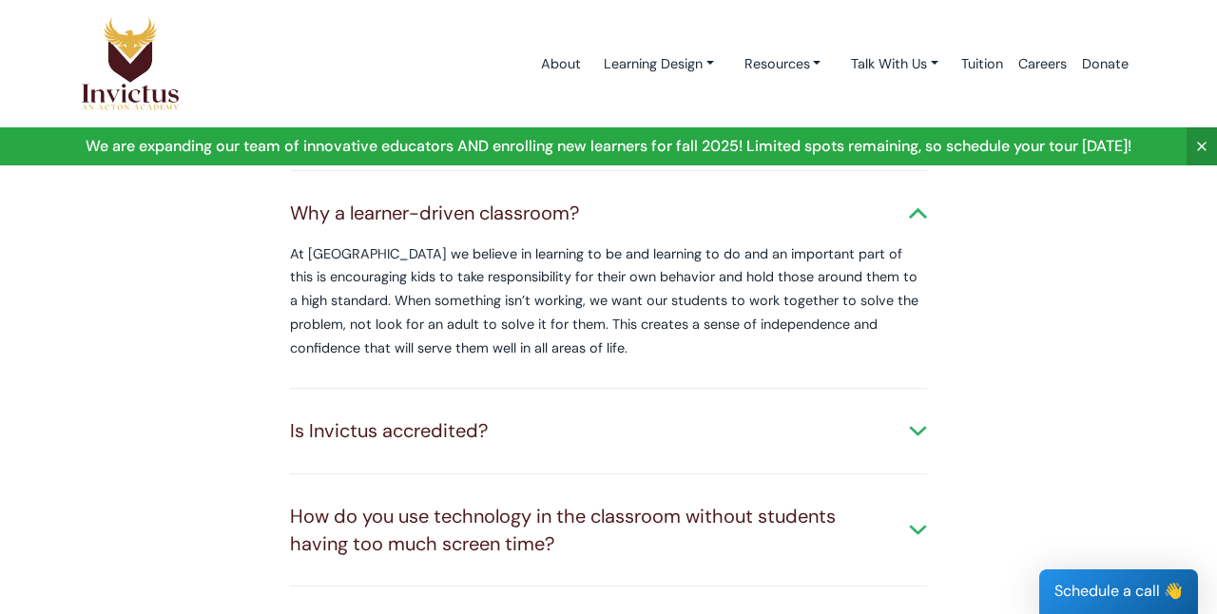 The image size is (1217, 614). Describe the element at coordinates (561, 64) in the screenshot. I see `a: About` at that location.